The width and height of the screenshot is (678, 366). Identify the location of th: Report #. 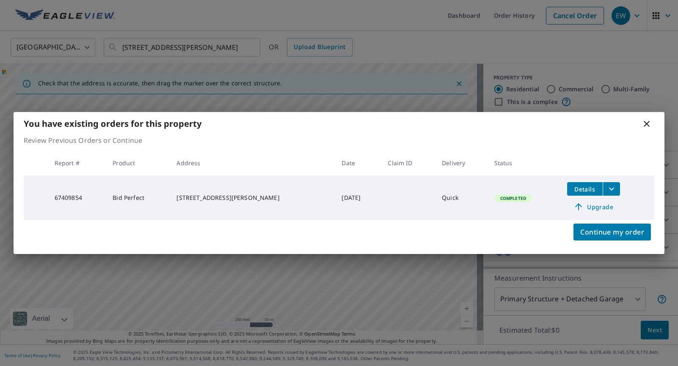
(77, 163).